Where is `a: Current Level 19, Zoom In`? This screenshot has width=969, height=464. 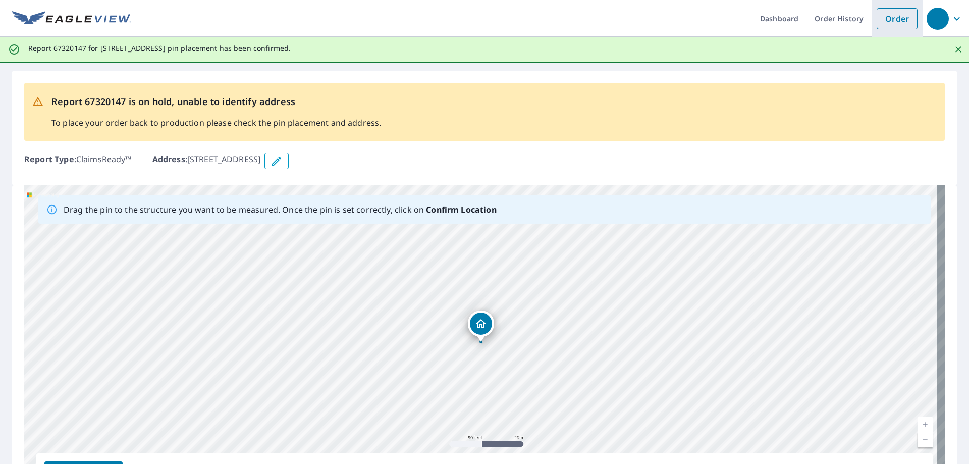
a: Current Level 19, Zoom In is located at coordinates (926, 425).